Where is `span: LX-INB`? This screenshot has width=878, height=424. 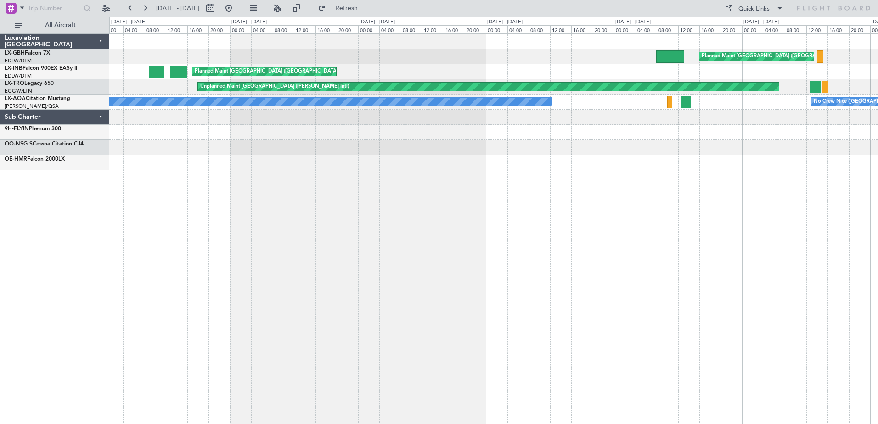
span: LX-INB is located at coordinates (13, 68).